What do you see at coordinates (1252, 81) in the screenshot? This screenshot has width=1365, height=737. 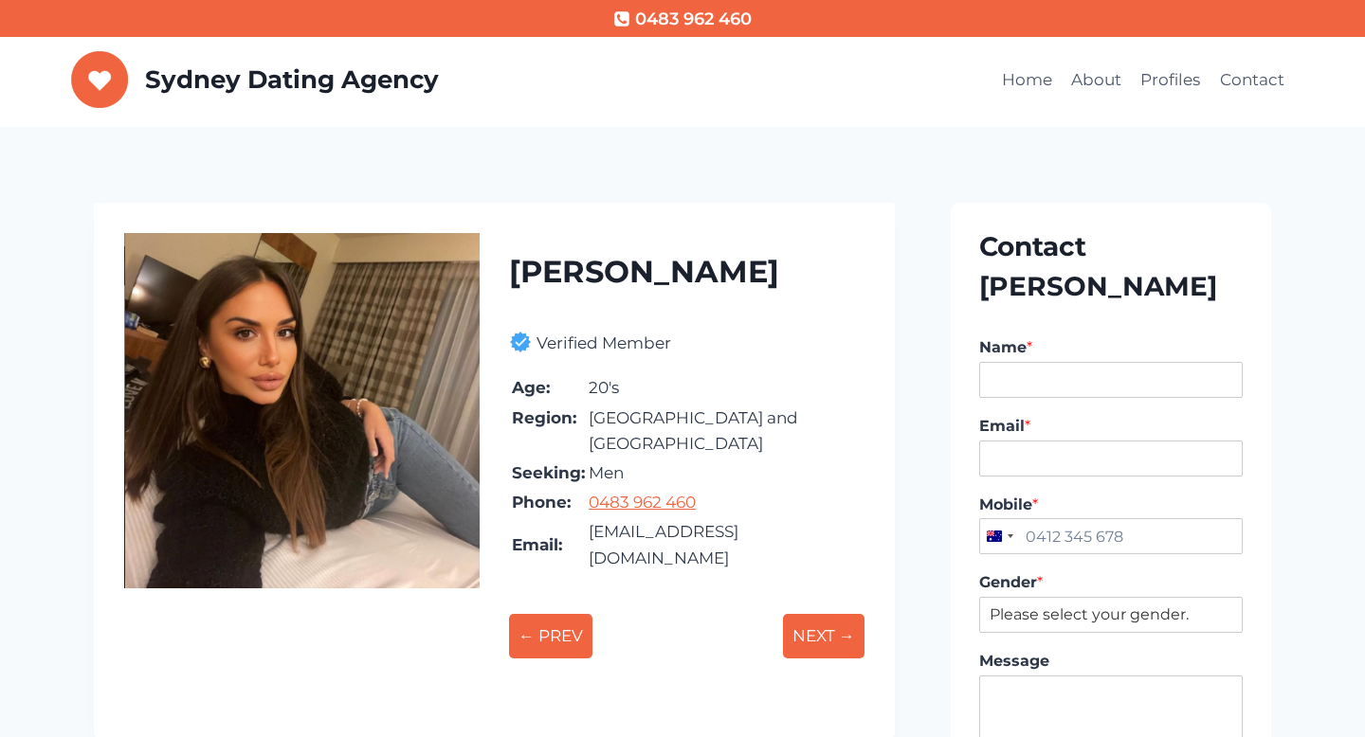 I see `a: Contact` at bounding box center [1252, 81].